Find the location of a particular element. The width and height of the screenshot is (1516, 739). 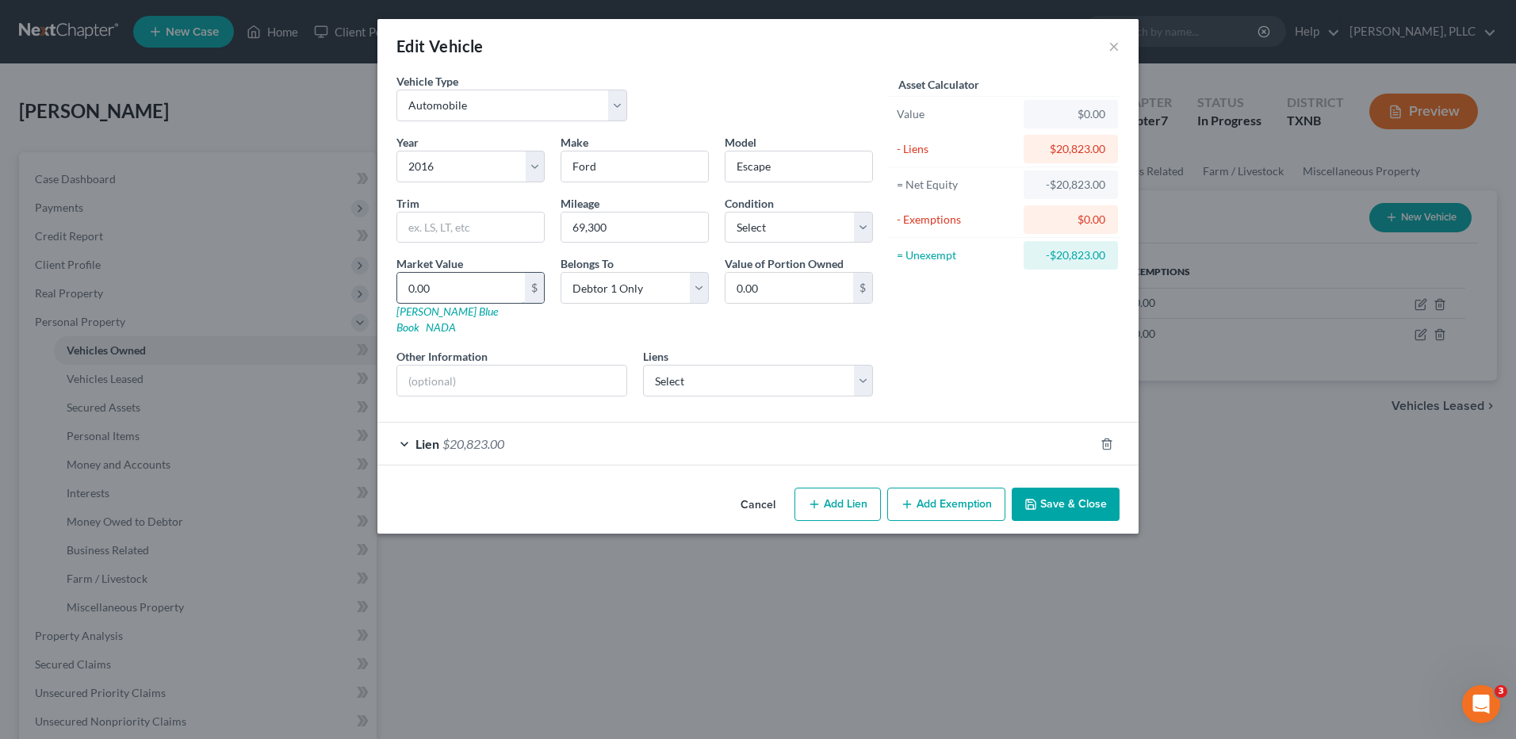

label: Model is located at coordinates (740, 142).